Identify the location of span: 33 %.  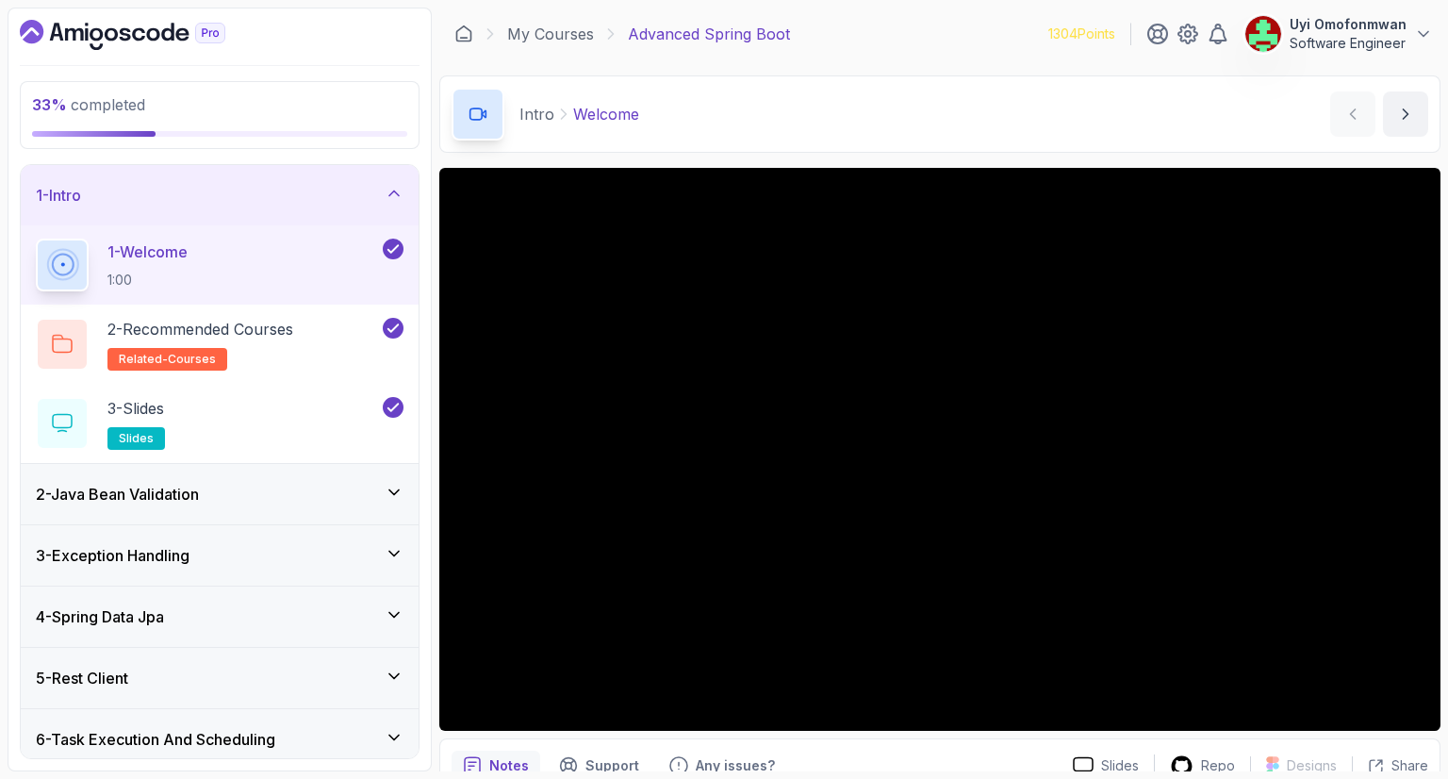
(49, 105).